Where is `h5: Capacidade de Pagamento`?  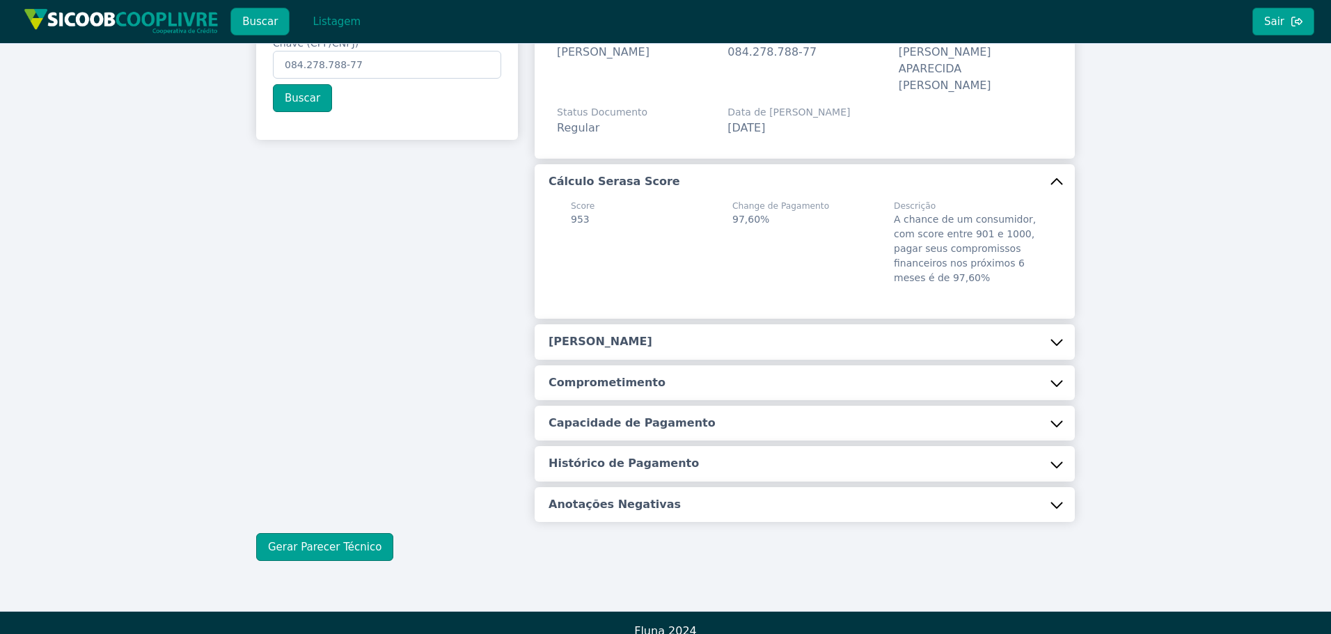 h5: Capacidade de Pagamento is located at coordinates (632, 423).